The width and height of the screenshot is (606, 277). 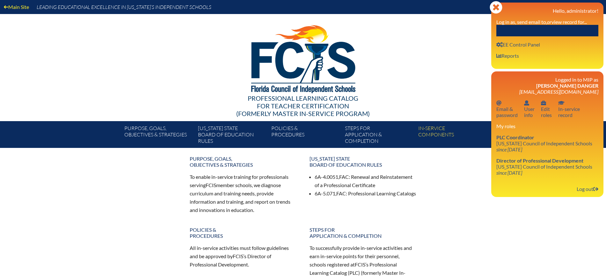 What do you see at coordinates (548, 85) in the screenshot?
I see `h3: Logged in to MIP as` at bounding box center [548, 85].